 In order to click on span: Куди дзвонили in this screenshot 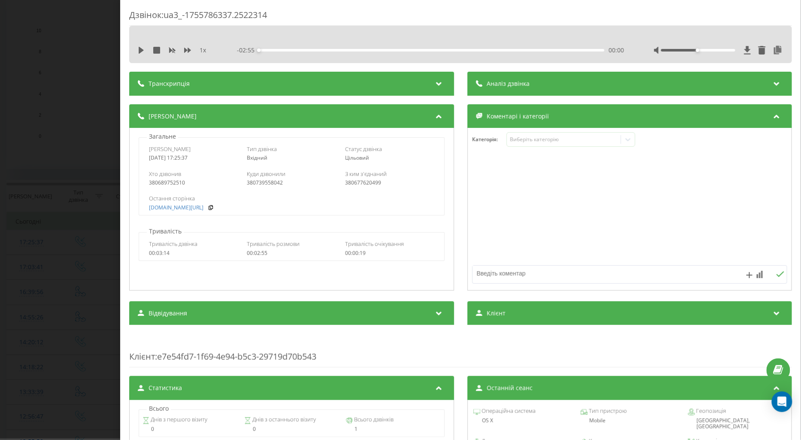, I will do `click(266, 174)`.